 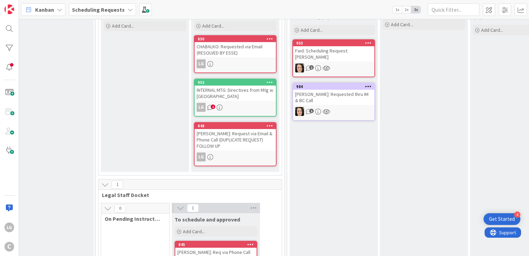 What do you see at coordinates (9, 246) in the screenshot?
I see `div: C` at bounding box center [9, 246].